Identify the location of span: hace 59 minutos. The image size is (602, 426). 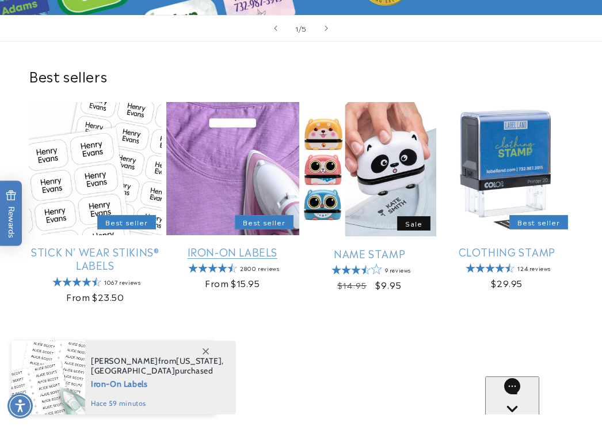
(157, 403).